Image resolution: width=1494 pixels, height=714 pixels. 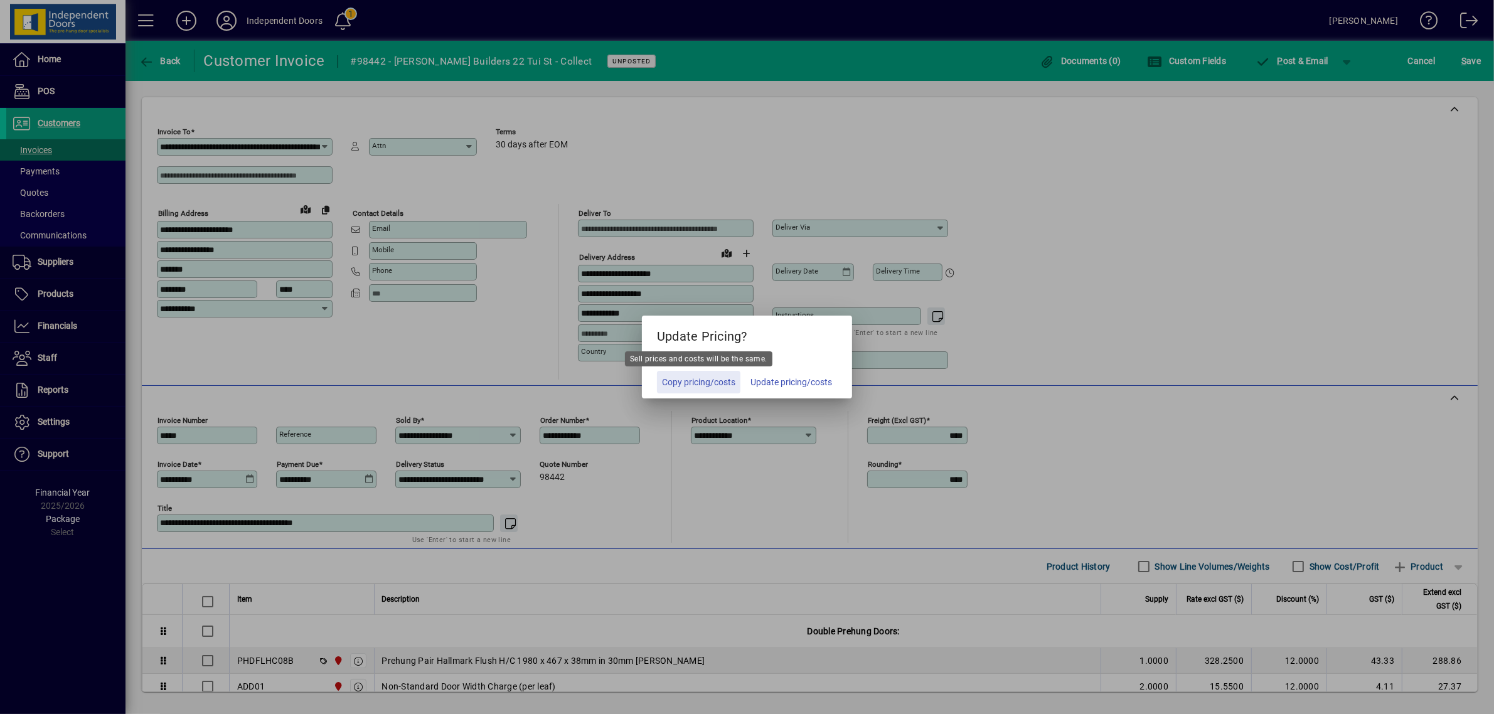 What do you see at coordinates (791, 382) in the screenshot?
I see `span: Update pricing/costs` at bounding box center [791, 382].